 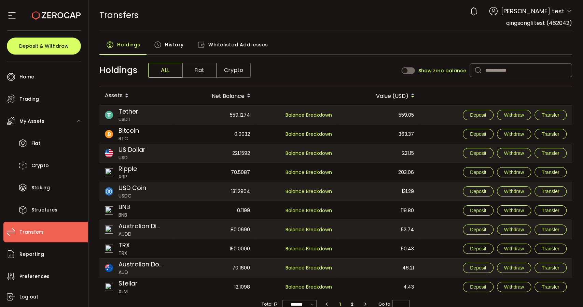 What do you see at coordinates (238, 45) in the screenshot?
I see `span: Whitelisted Addresses` at bounding box center [238, 45].